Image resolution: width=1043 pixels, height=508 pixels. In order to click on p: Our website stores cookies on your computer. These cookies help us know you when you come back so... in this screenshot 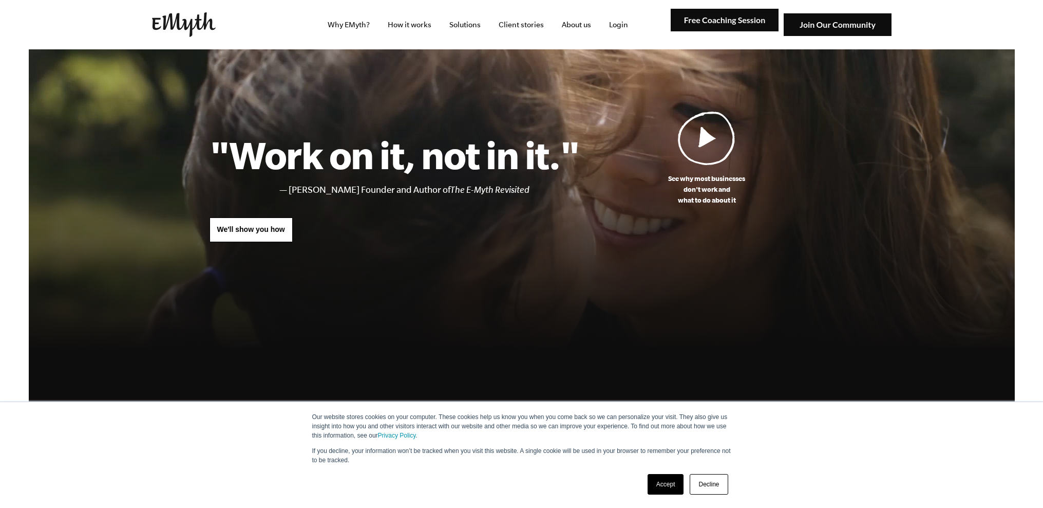, I will do `click(522, 426)`.